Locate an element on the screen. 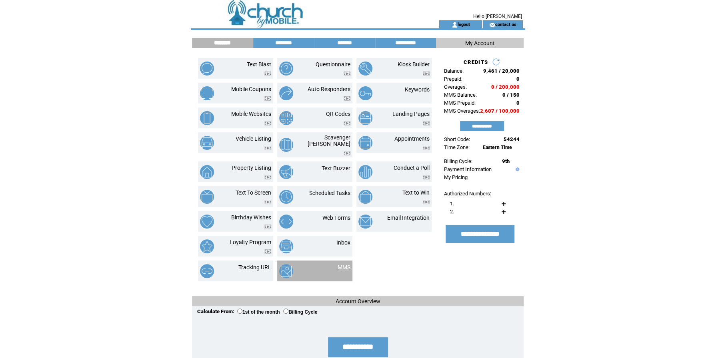 The height and width of the screenshot is (358, 716). a: MMS is located at coordinates (344, 268).